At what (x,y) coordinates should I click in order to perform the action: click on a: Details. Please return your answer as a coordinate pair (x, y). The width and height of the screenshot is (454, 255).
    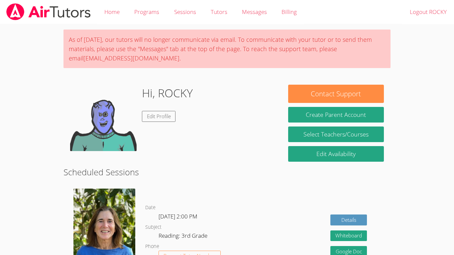
    Looking at the image, I should click on (349, 220).